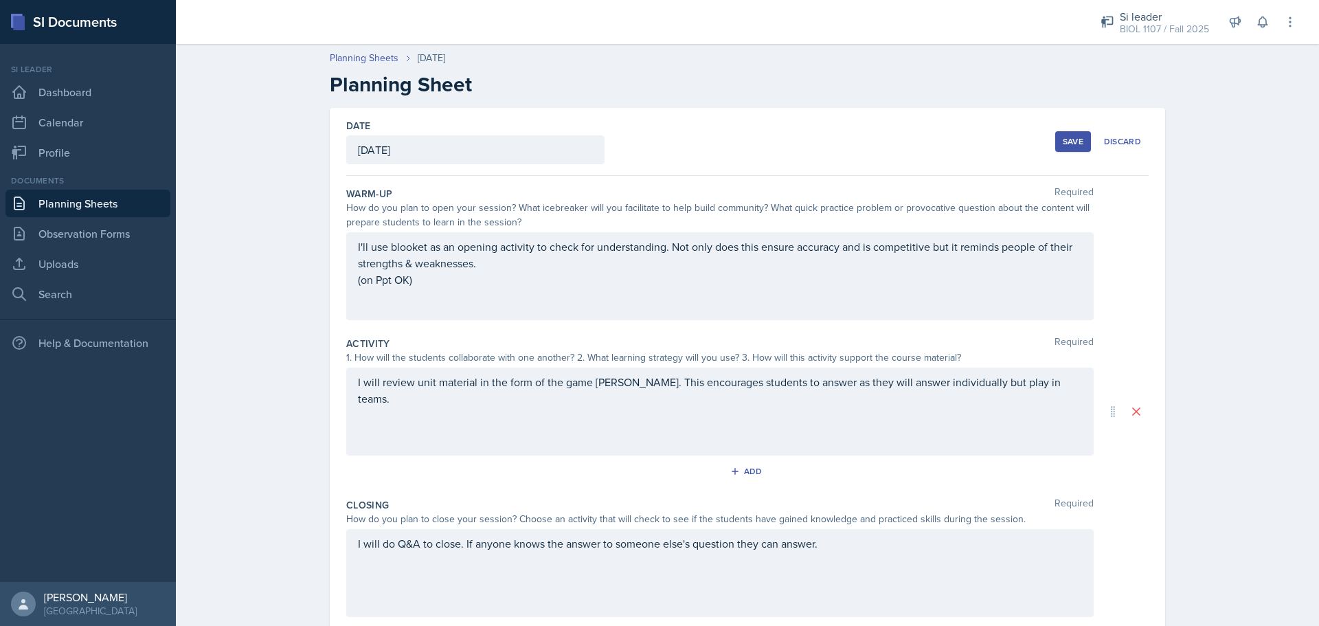 Image resolution: width=1319 pixels, height=626 pixels. Describe the element at coordinates (748, 471) in the screenshot. I see `div: Add` at that location.